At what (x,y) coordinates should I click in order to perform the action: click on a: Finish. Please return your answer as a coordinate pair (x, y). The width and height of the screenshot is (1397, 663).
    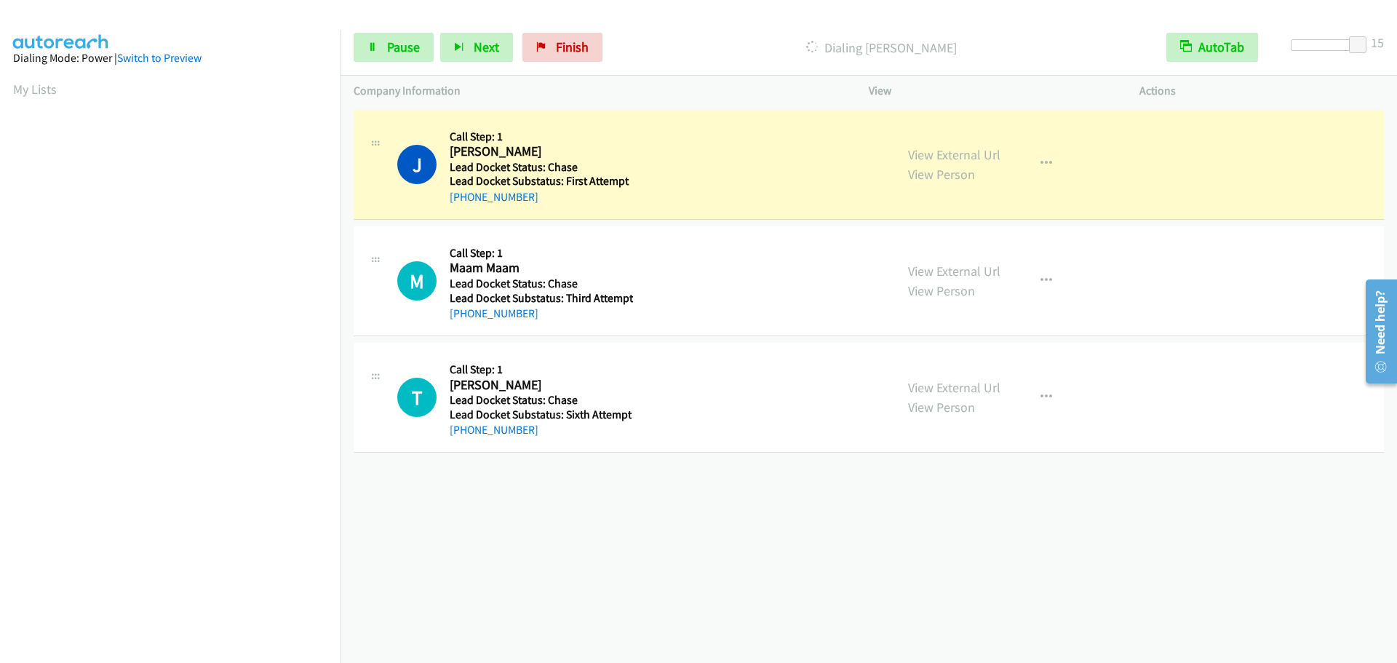
    Looking at the image, I should click on (562, 47).